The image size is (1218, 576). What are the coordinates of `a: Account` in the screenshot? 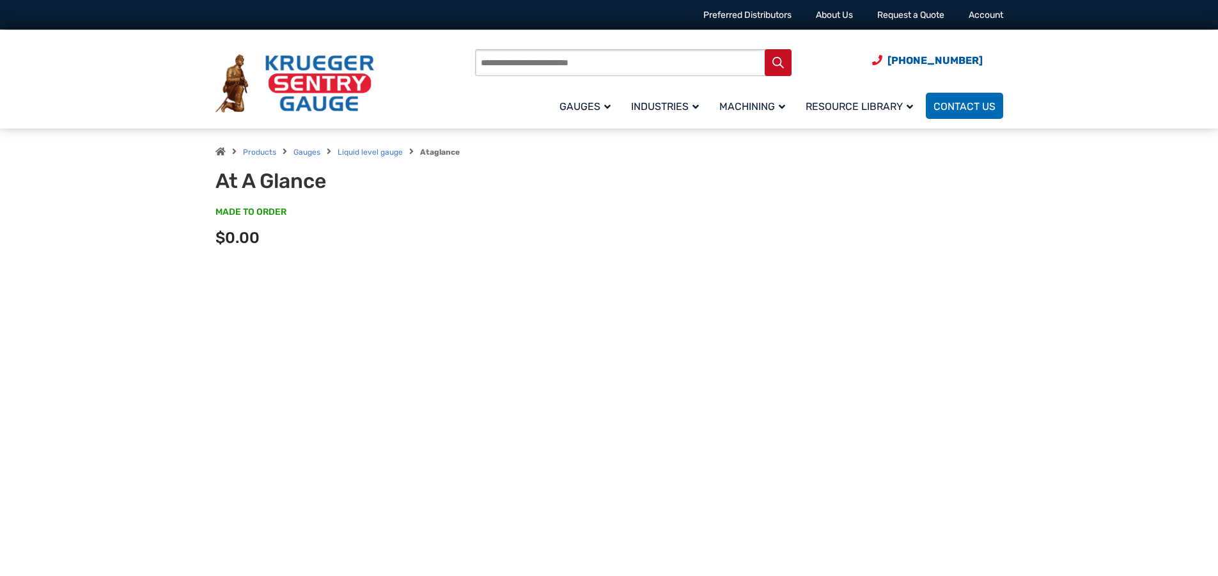 It's located at (986, 15).